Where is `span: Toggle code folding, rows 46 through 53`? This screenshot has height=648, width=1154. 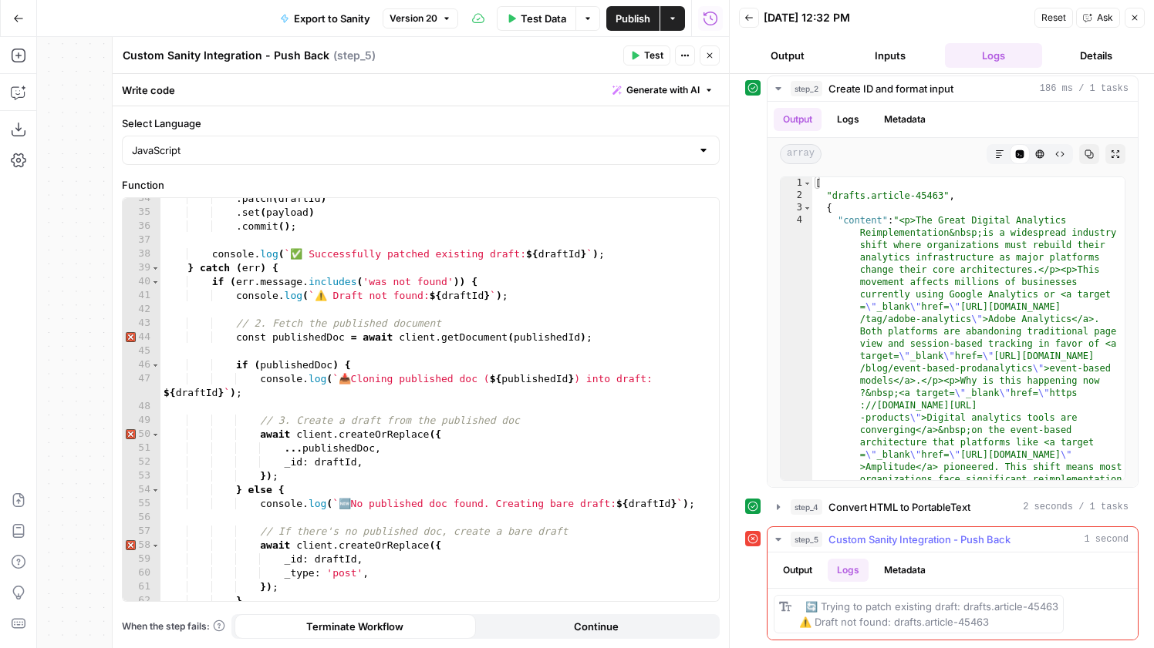
span: Toggle code folding, rows 46 through 53 is located at coordinates (155, 365).